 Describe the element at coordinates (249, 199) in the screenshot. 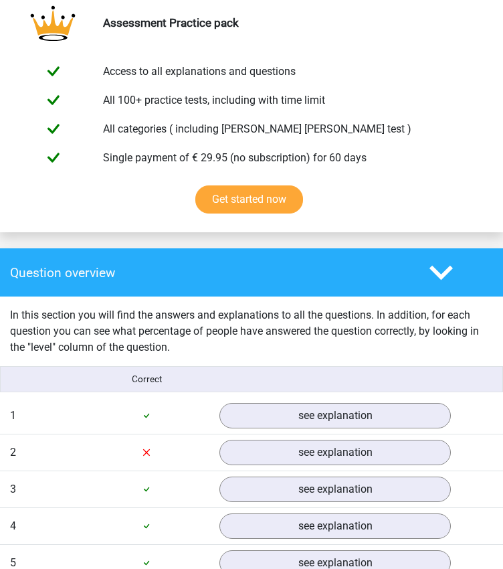

I see `a: Get started now` at that location.